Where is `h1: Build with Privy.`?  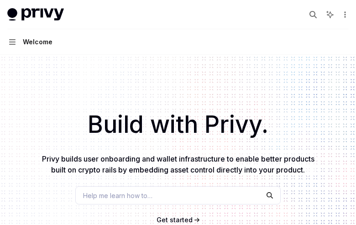 h1: Build with Privy. is located at coordinates (178, 124).